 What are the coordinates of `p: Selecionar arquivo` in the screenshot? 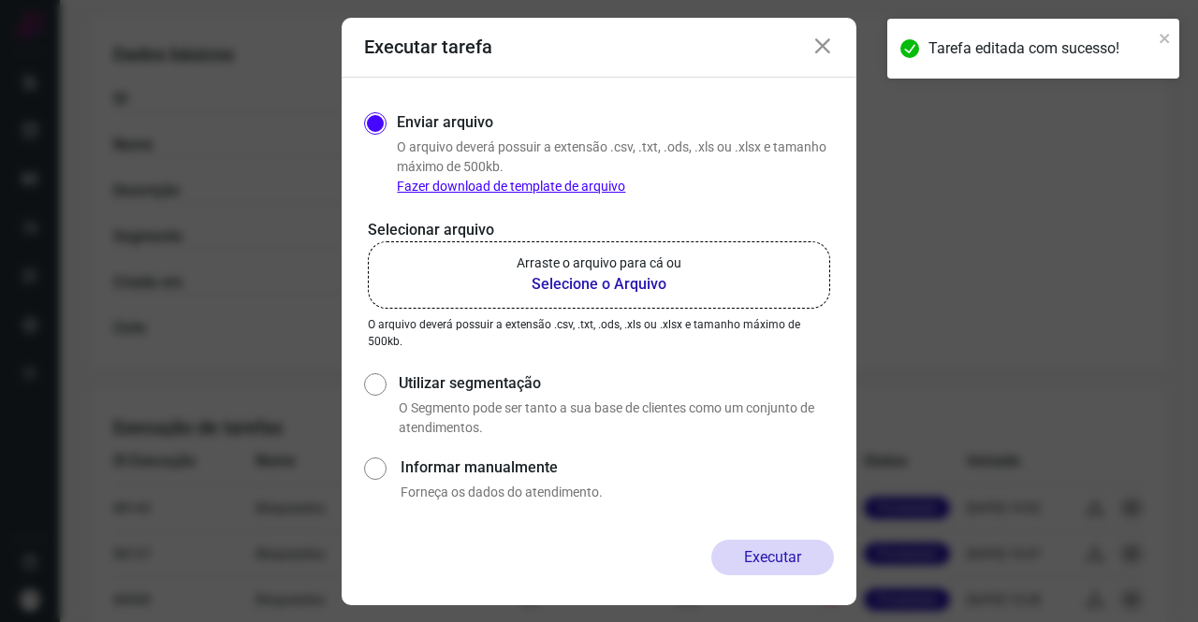 It's located at (599, 230).